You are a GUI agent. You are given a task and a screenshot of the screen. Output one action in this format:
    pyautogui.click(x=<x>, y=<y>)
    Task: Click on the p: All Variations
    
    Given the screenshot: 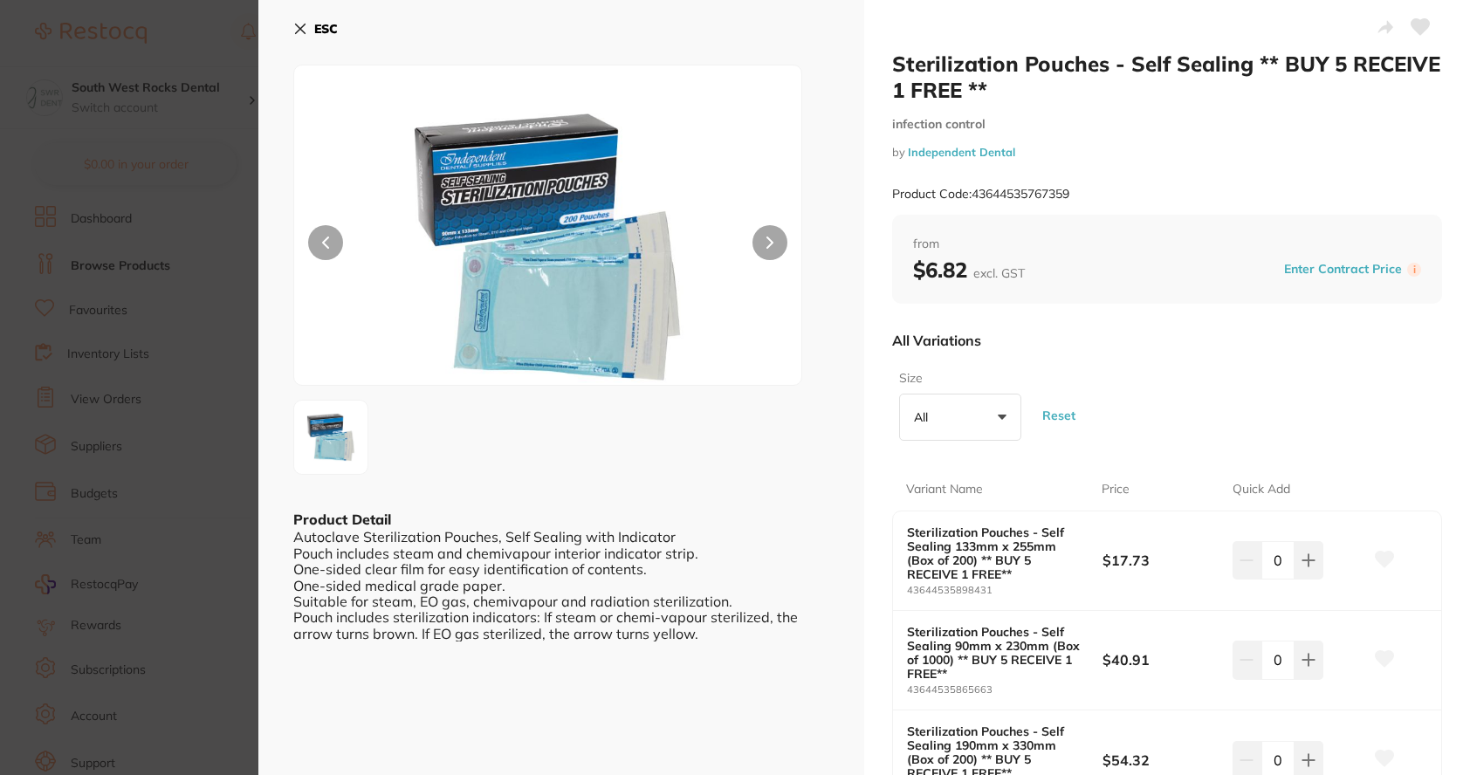 What is the action you would take?
    pyautogui.click(x=936, y=340)
    